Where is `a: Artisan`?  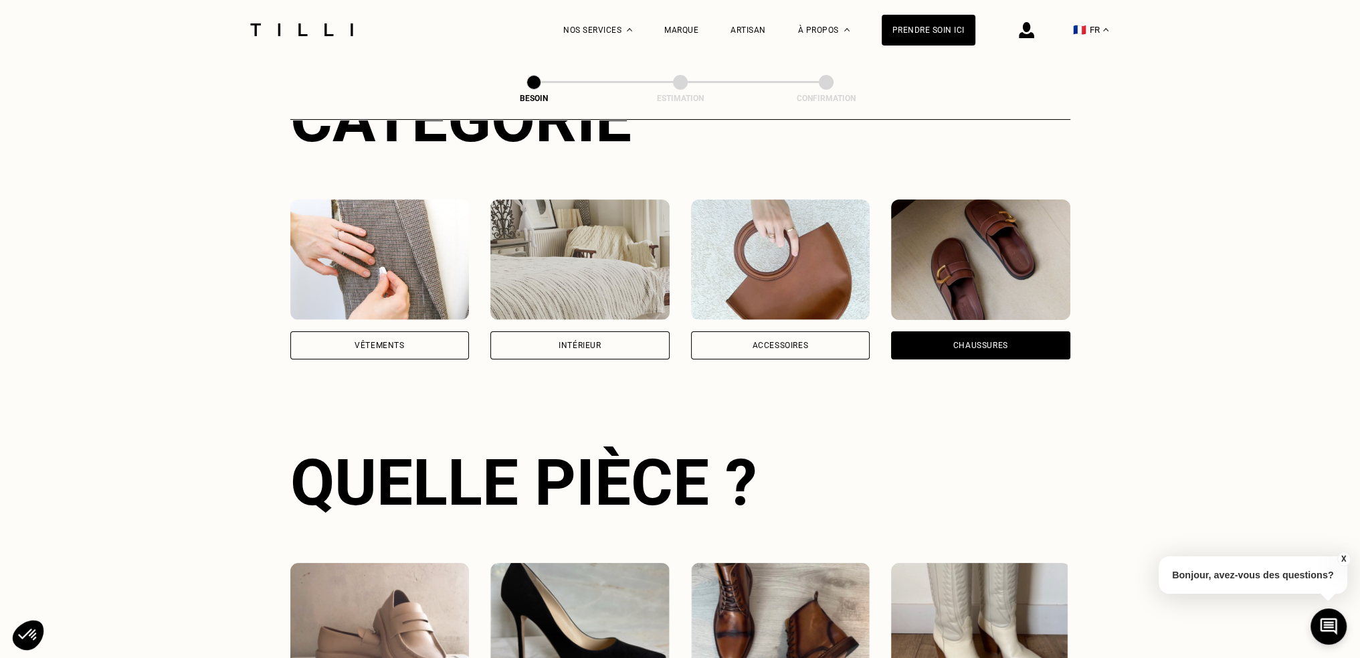
a: Artisan is located at coordinates (748, 30).